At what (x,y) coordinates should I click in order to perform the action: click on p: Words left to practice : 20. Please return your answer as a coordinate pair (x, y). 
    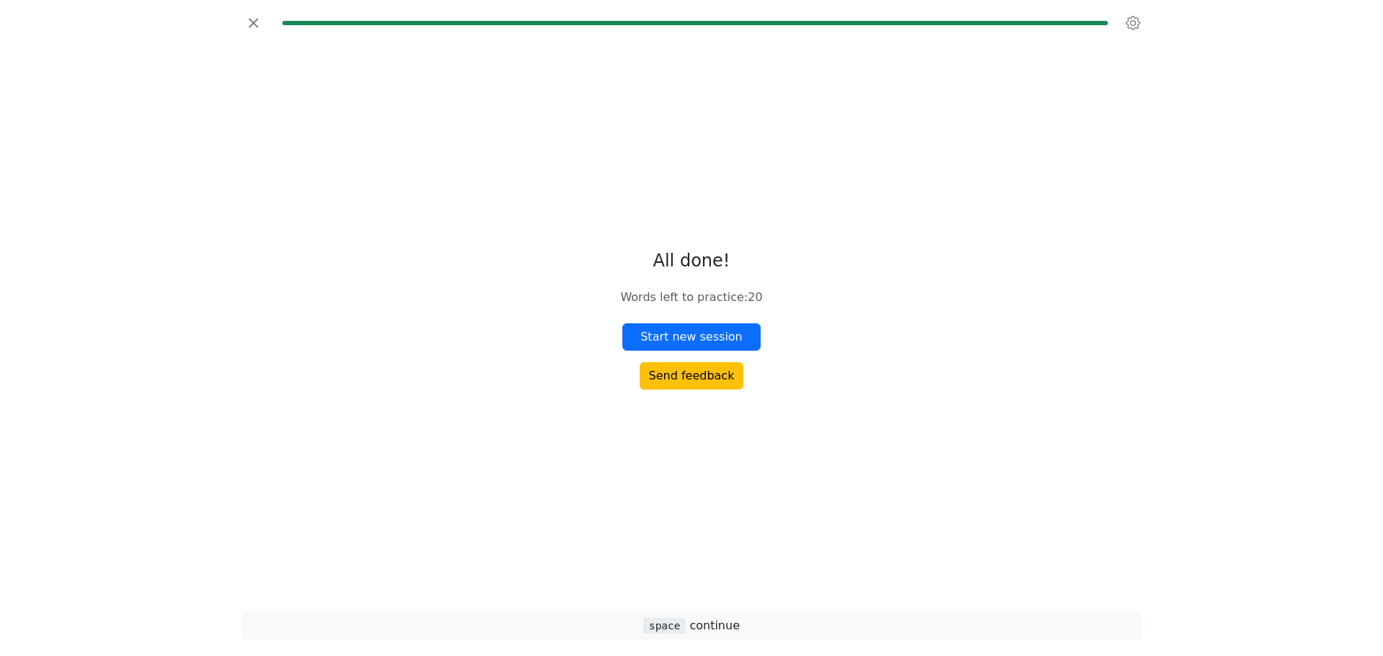
    Looking at the image, I should click on (691, 297).